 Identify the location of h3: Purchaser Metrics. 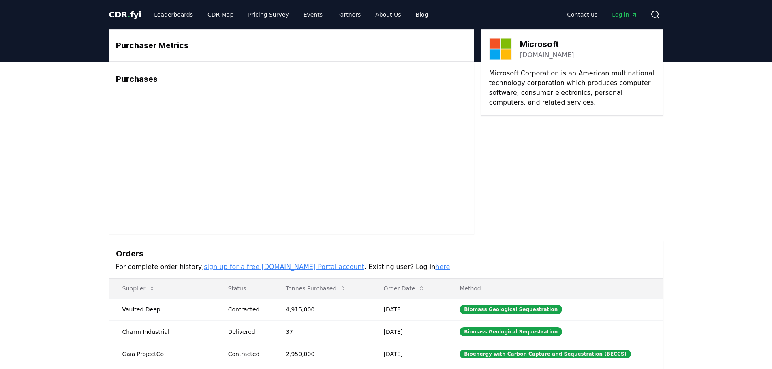
(291, 45).